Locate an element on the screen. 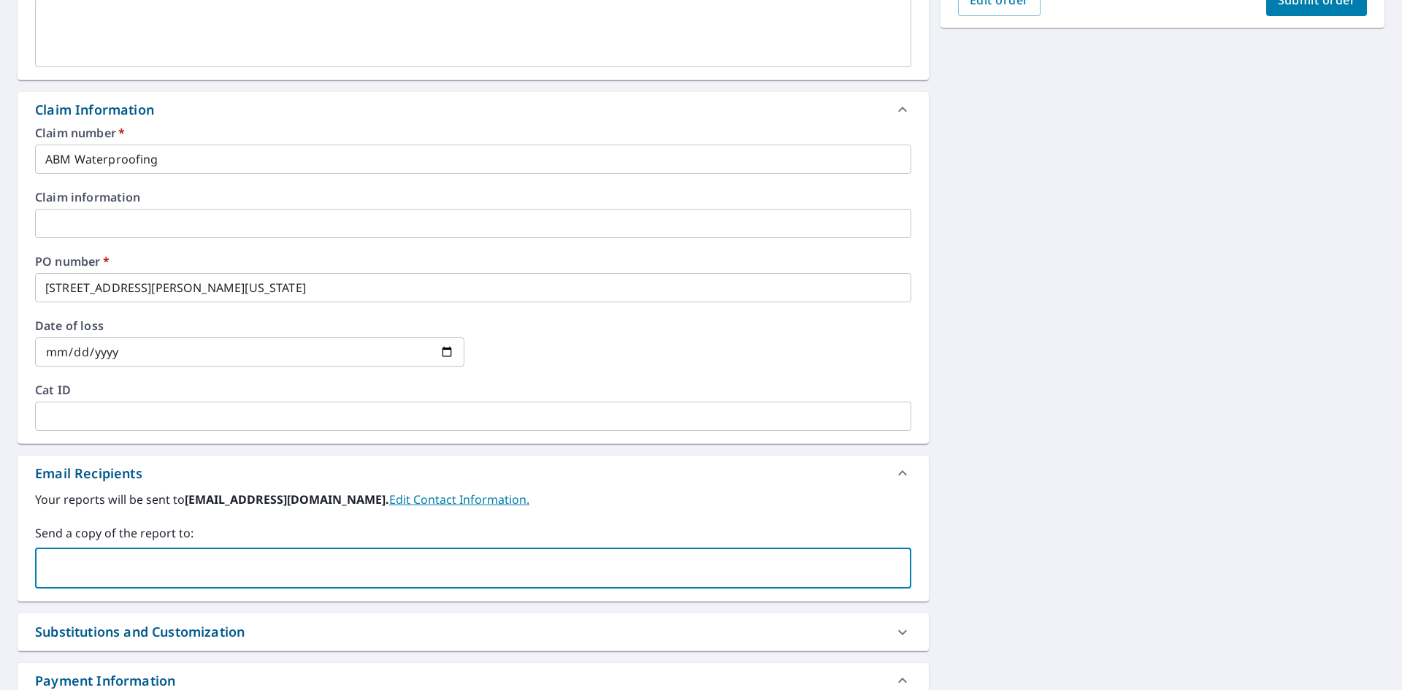  label: Claim number is located at coordinates (473, 133).